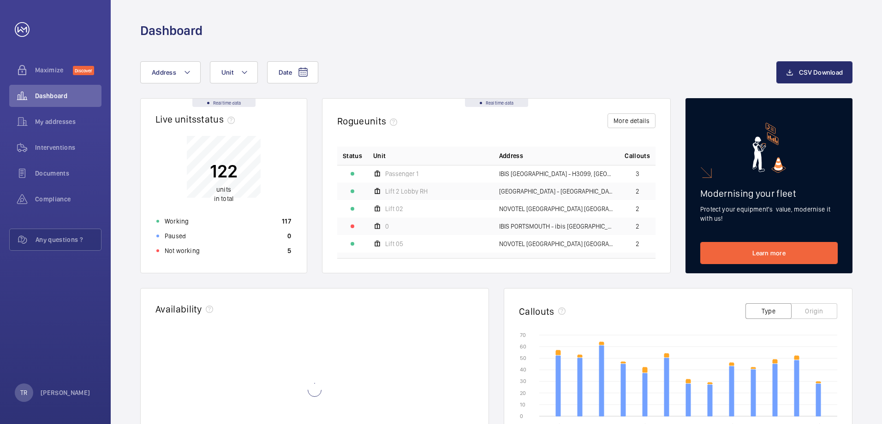  What do you see at coordinates (289, 236) in the screenshot?
I see `p: 0` at bounding box center [289, 236].